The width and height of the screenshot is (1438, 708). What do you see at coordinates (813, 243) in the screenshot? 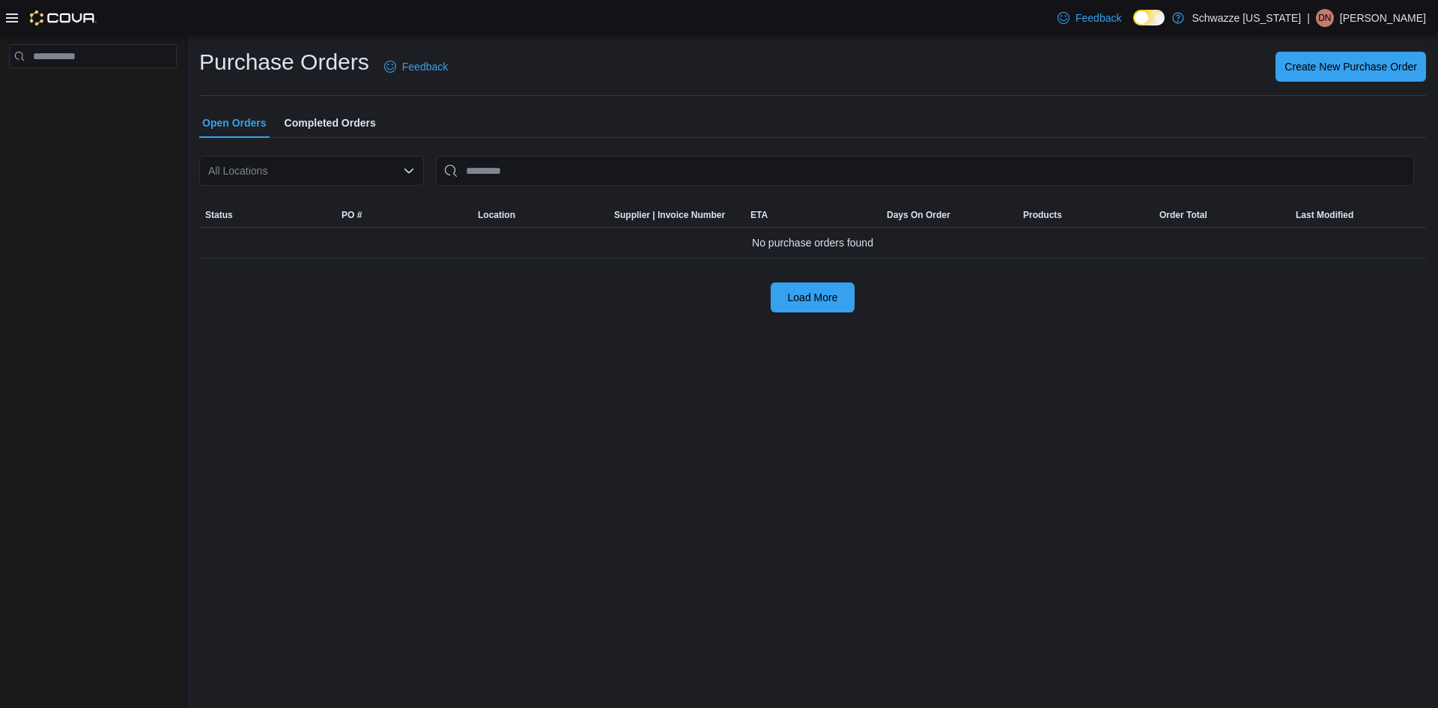
I see `span: No purchase orders found` at bounding box center [813, 243].